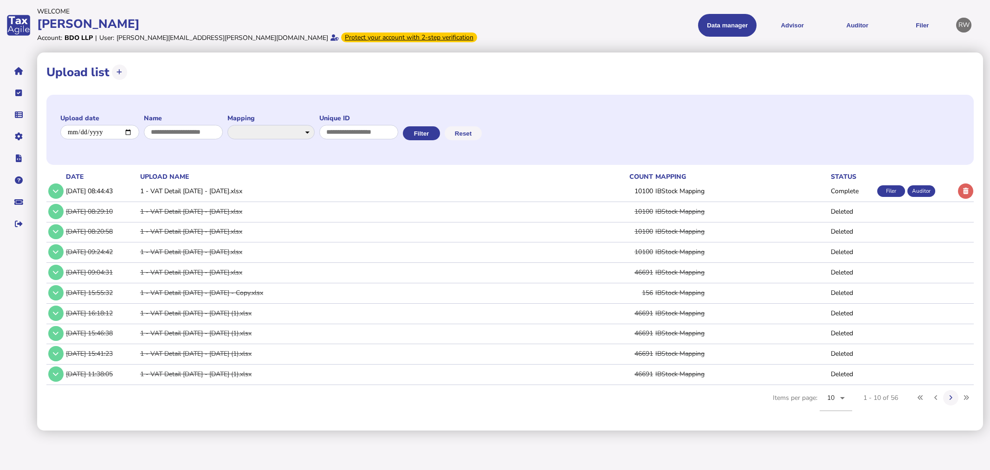 Image resolution: width=990 pixels, height=470 pixels. What do you see at coordinates (19, 224) in the screenshot?
I see `button: Sign out` at bounding box center [19, 224].